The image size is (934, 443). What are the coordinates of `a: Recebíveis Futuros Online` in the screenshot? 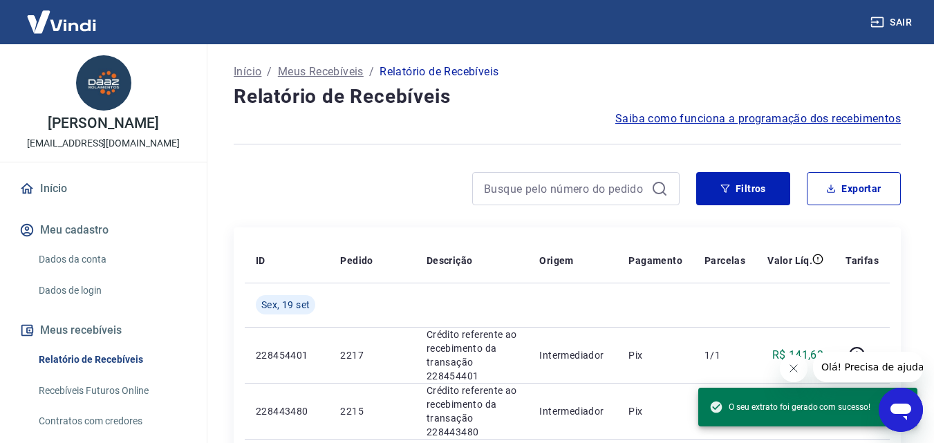 It's located at (111, 390).